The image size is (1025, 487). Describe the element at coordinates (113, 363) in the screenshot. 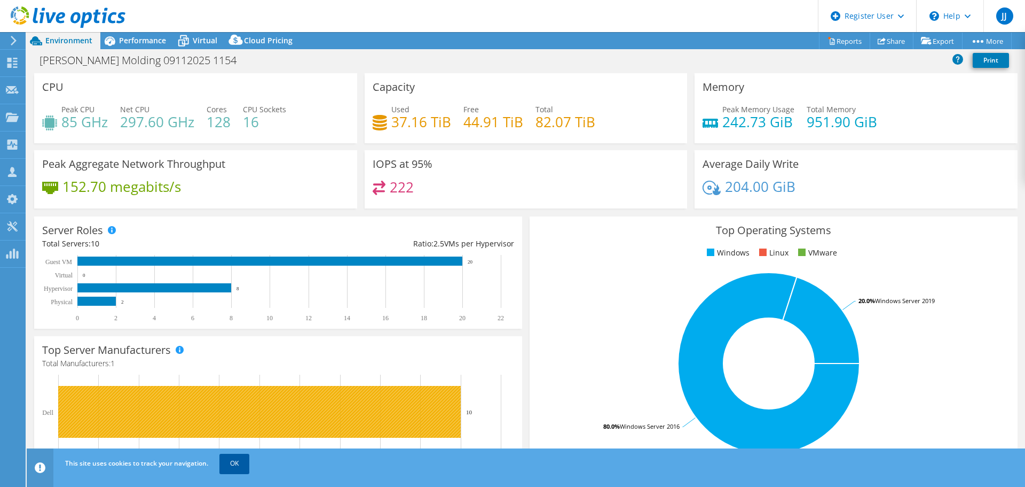

I see `span: 1` at that location.